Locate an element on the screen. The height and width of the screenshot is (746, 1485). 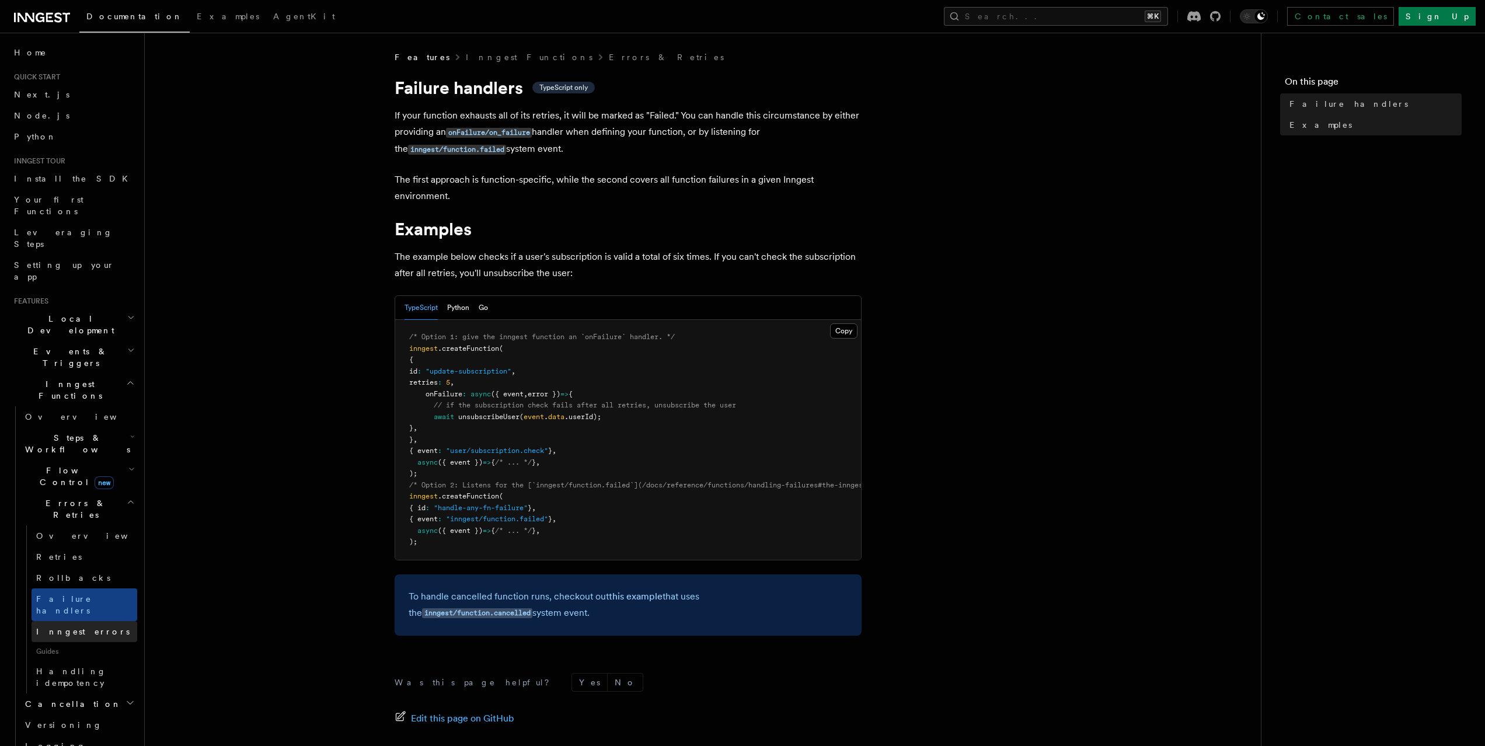
a: Install the SDK is located at coordinates (73, 179).